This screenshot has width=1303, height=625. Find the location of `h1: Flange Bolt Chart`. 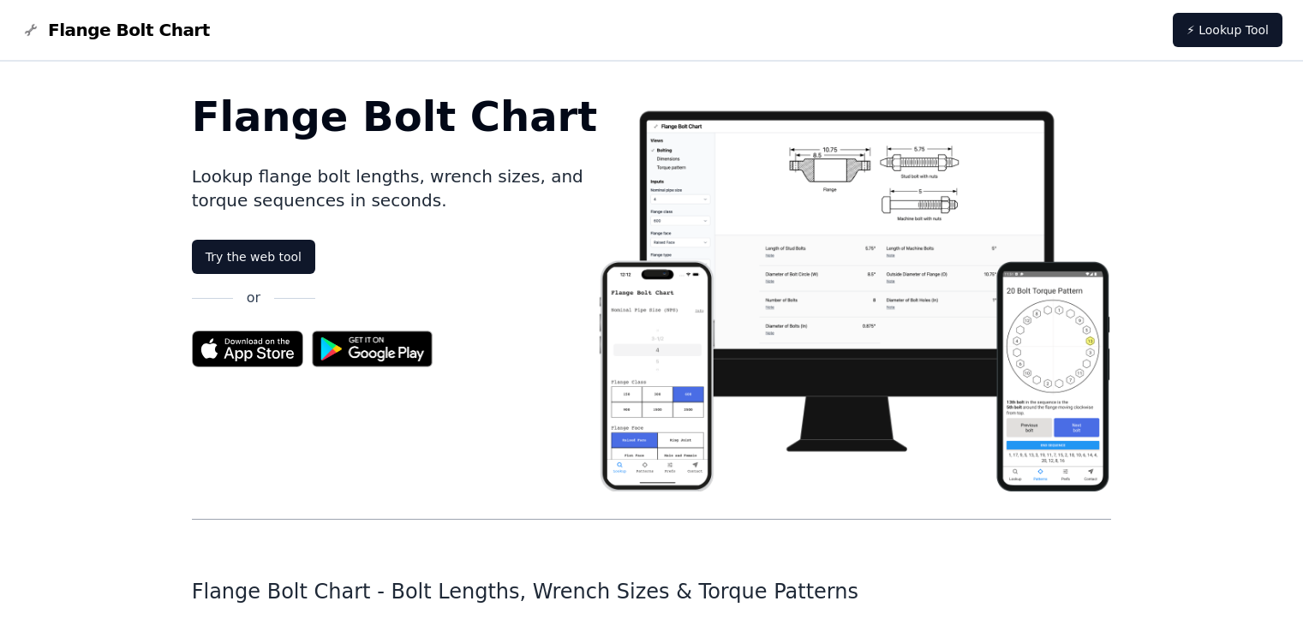

h1: Flange Bolt Chart is located at coordinates (395, 116).